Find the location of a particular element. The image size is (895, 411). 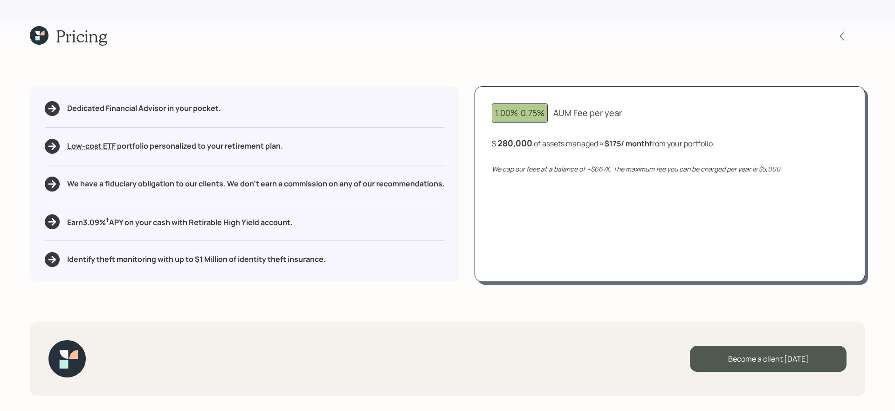

span: Low-cost ETF is located at coordinates (91, 146).